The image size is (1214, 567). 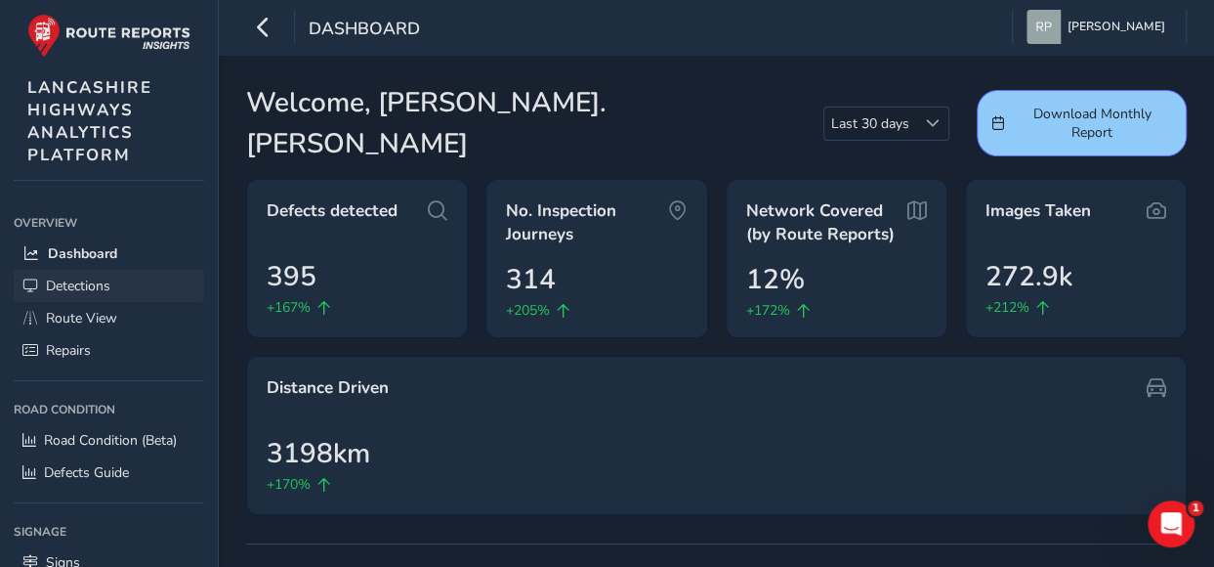 What do you see at coordinates (1043, 26) in the screenshot?
I see `img: diamond-layout` at bounding box center [1043, 26].